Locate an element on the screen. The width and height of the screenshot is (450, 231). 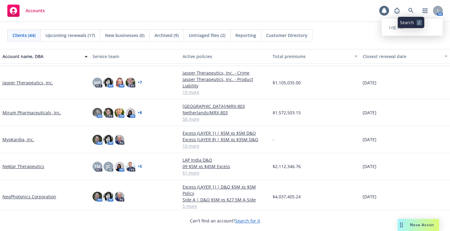
span: Accounts is located at coordinates (35, 11).